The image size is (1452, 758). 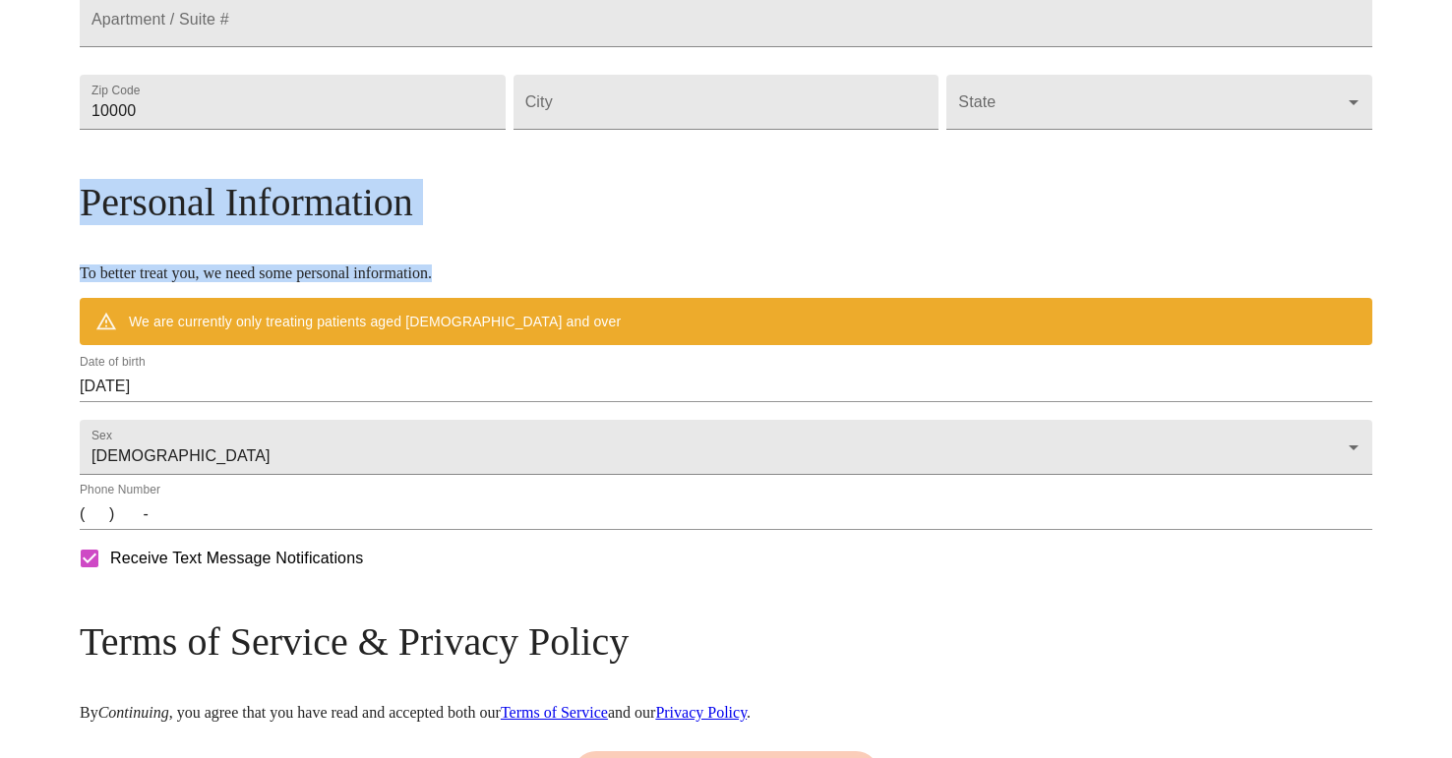 I want to click on p: By , you agree that you have read and accepted both our and our ., so click(x=726, y=713).